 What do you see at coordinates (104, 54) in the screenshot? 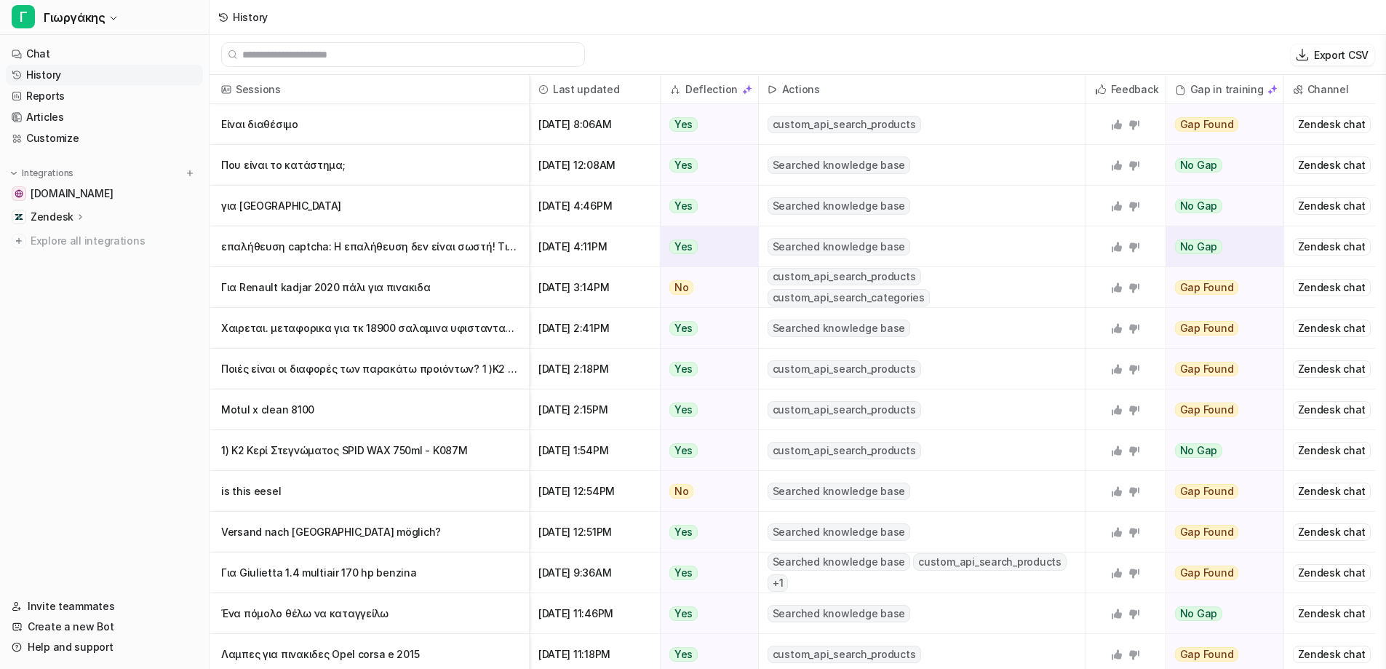
I see `a: Chat` at bounding box center [104, 54].